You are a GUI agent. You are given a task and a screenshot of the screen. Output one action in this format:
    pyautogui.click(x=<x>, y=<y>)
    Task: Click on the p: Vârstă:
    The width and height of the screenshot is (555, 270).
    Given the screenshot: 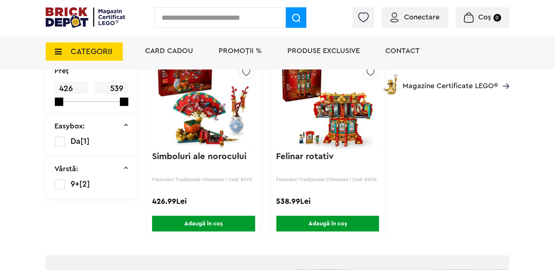 What is the action you would take?
    pyautogui.click(x=67, y=169)
    